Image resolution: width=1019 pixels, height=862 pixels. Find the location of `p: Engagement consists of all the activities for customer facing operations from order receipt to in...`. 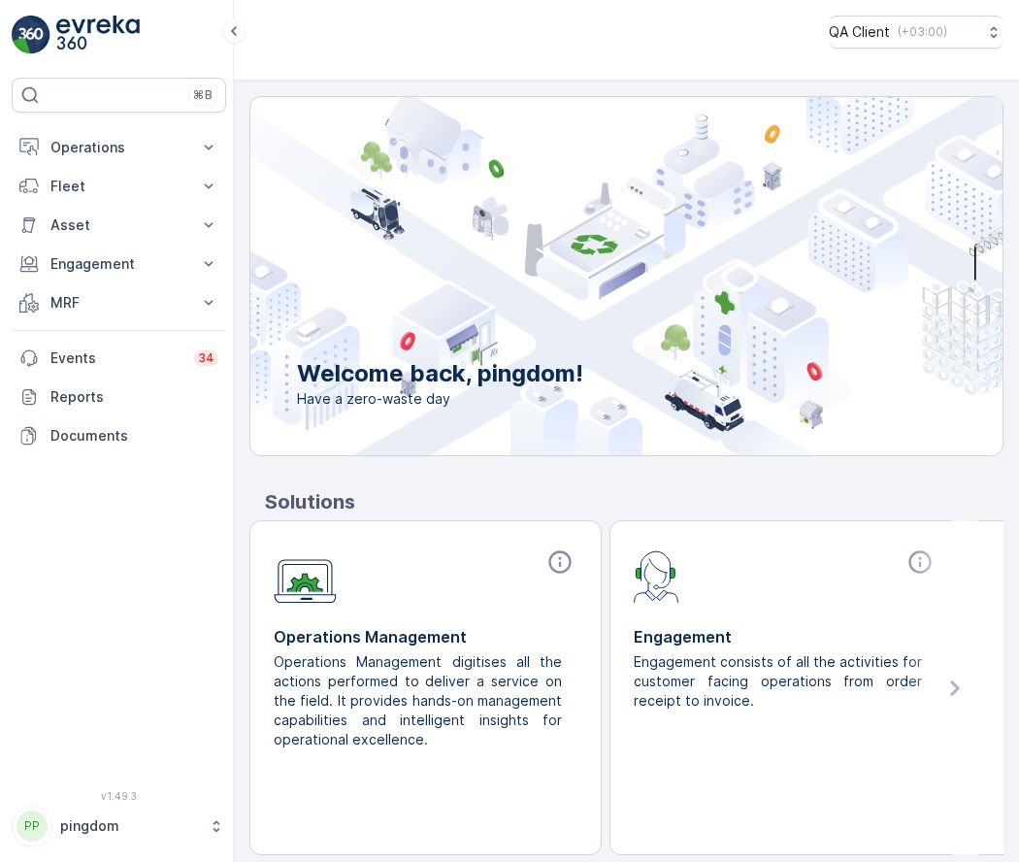

p: Engagement consists of all the activities for customer facing operations from order receipt to in... is located at coordinates (777, 681).